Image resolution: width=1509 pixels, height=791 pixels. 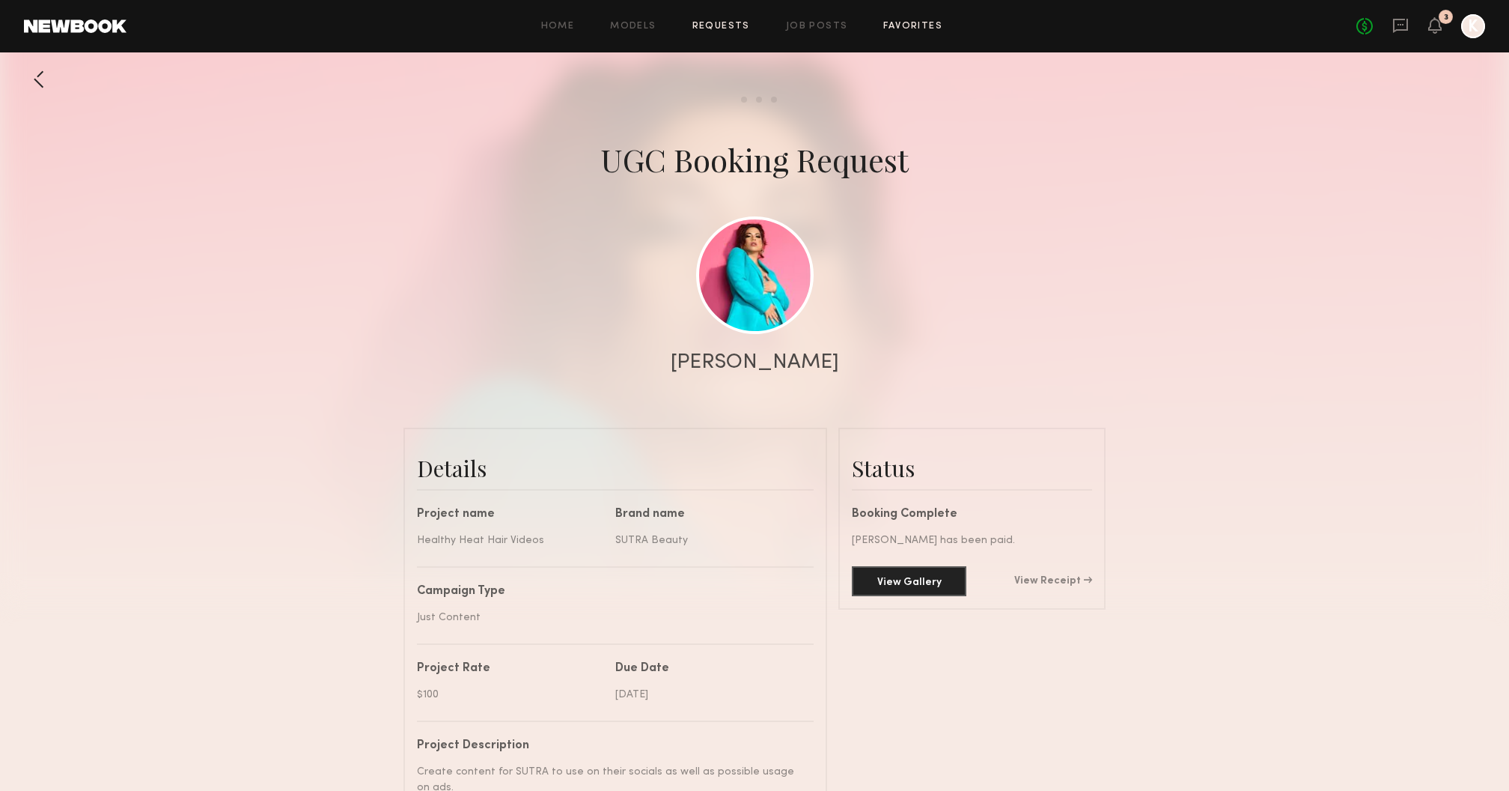 I want to click on a: Job Posts, so click(x=817, y=26).